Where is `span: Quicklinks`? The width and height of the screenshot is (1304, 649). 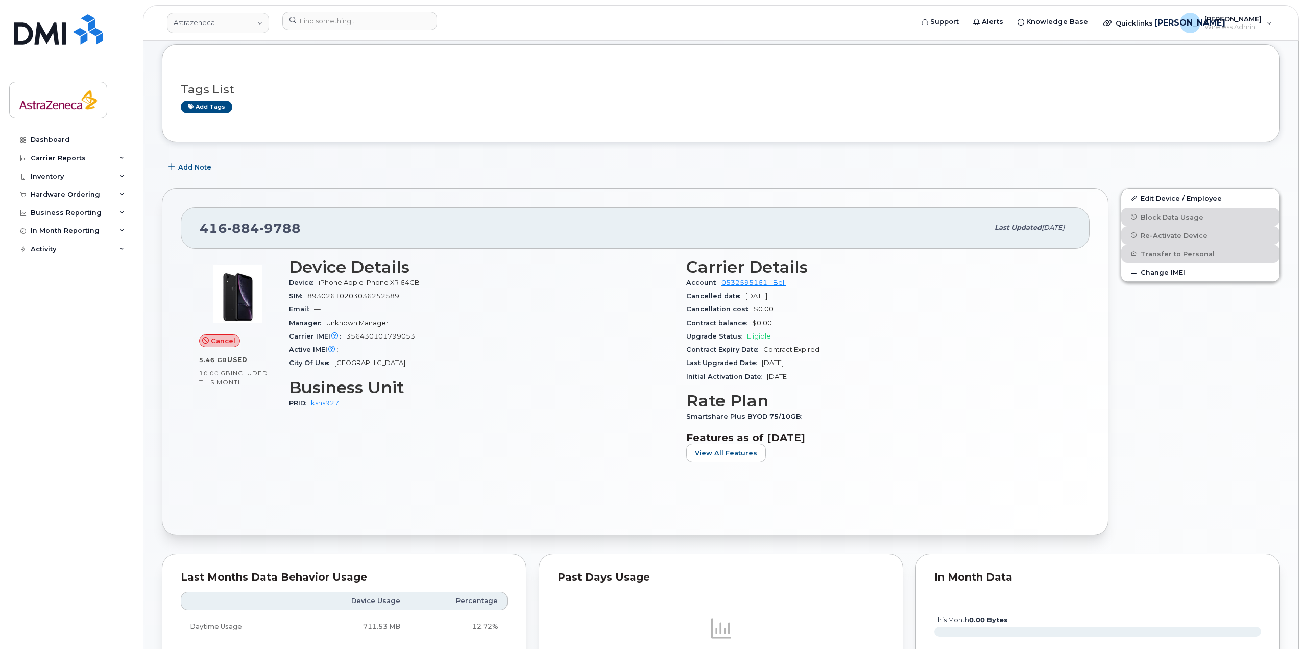 span: Quicklinks is located at coordinates (1134, 23).